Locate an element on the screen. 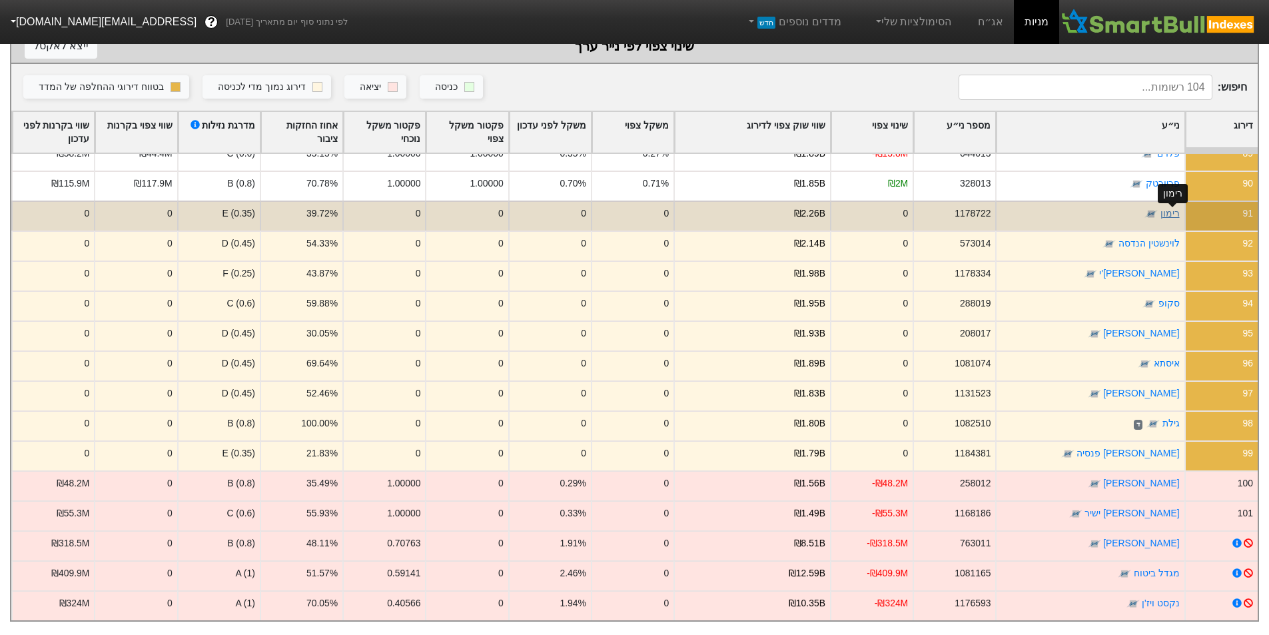 The image size is (1269, 635). div: 69.64% is located at coordinates (322, 363).